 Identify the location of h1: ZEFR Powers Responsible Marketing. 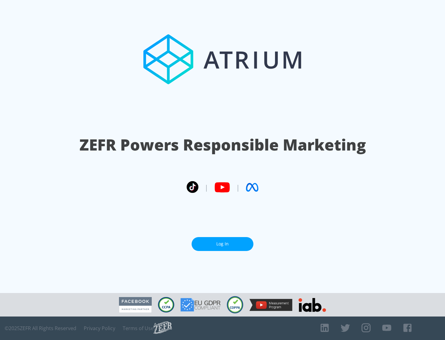
(223, 145).